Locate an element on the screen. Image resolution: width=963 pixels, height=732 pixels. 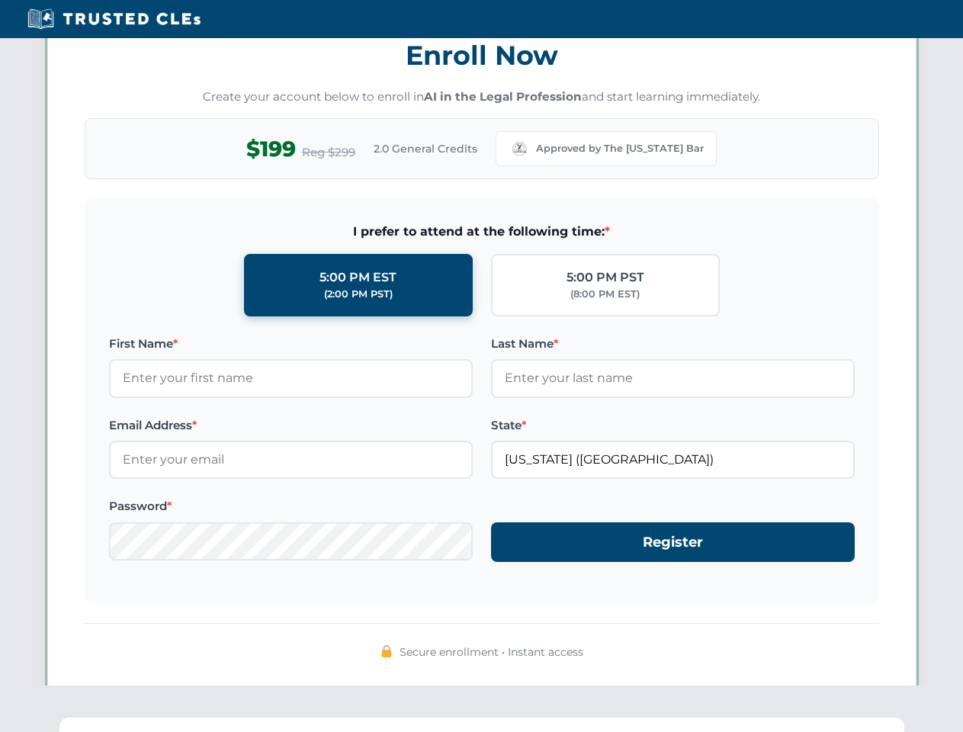
div: 5:00 PM PST is located at coordinates (605, 277).